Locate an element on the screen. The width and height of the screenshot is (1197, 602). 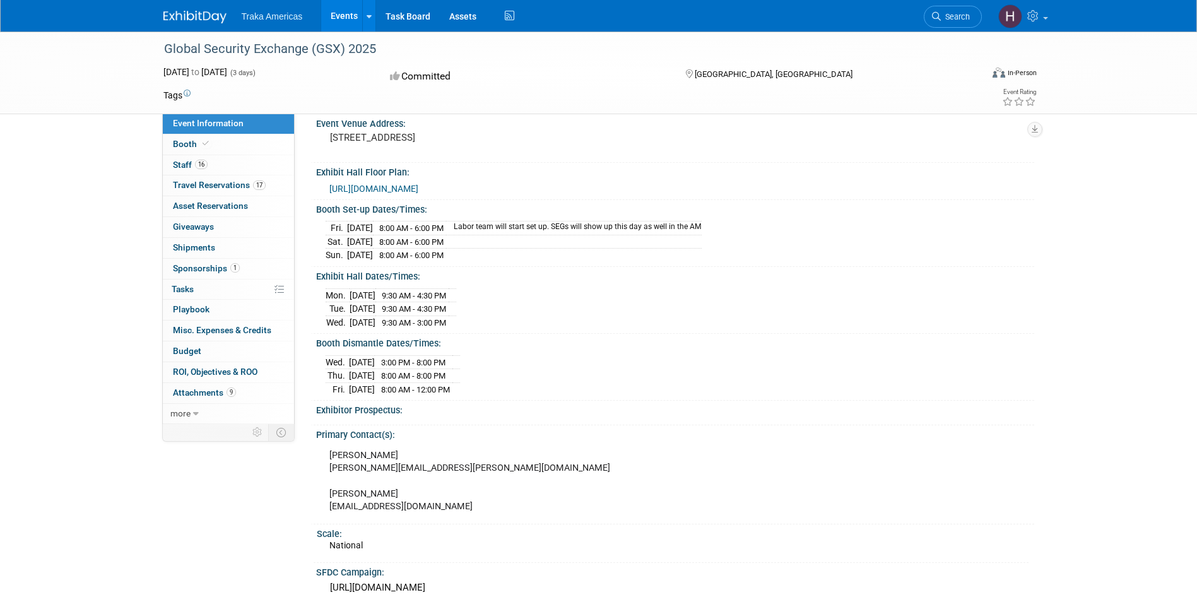
img: Format-Inperson.png is located at coordinates (999, 73).